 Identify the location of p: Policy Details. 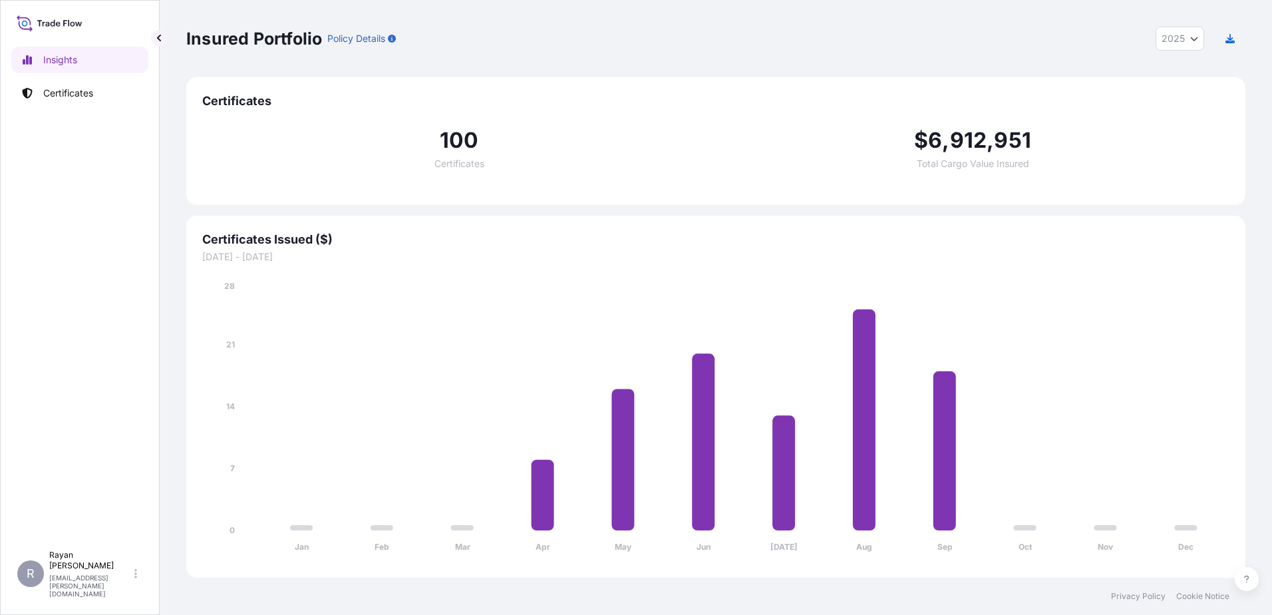
(356, 39).